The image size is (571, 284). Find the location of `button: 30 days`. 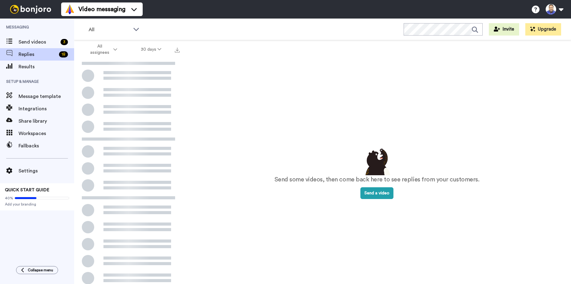

button: 30 days is located at coordinates (151, 49).